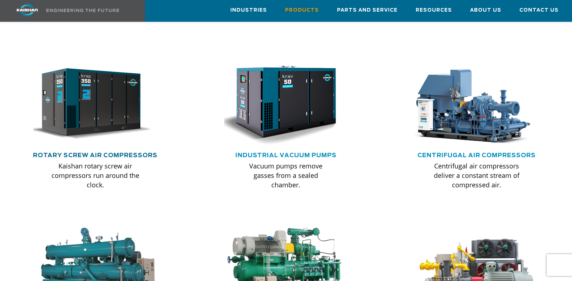  I want to click on p: Centrifugal air compressors deliver a constant stream of compressed air., so click(477, 175).